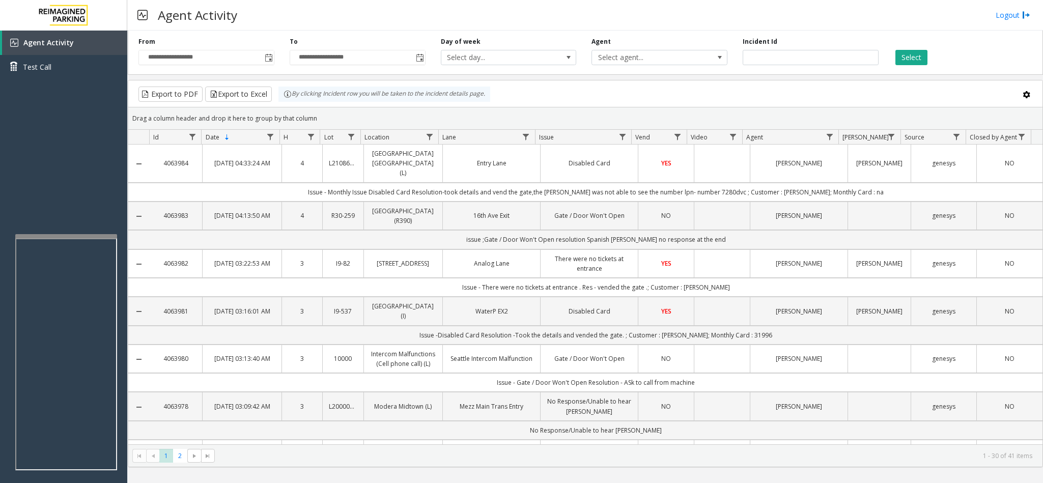 Image resolution: width=1043 pixels, height=483 pixels. What do you see at coordinates (1026, 15) in the screenshot?
I see `img: logout` at bounding box center [1026, 15].